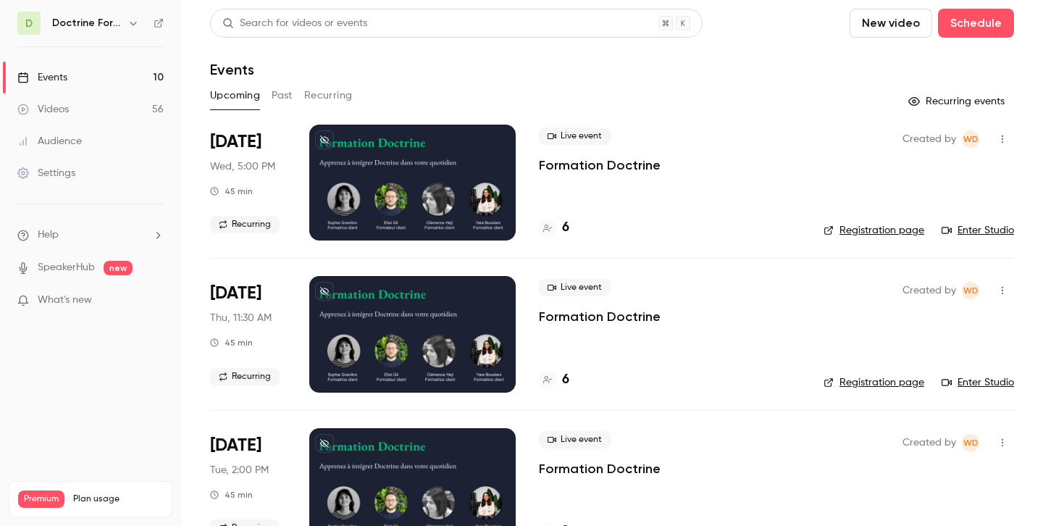 The height and width of the screenshot is (526, 1043). Describe the element at coordinates (891, 23) in the screenshot. I see `button: New video` at that location.